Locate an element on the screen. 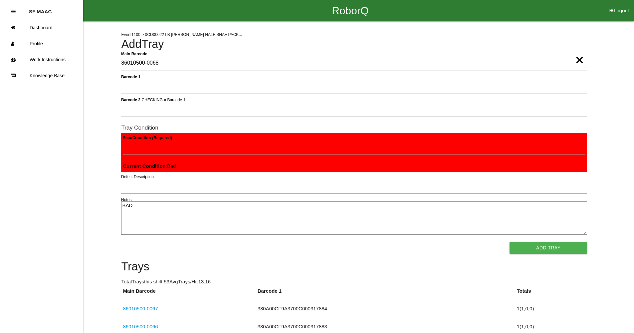 The image size is (634, 333). div: Close is located at coordinates (13, 12).